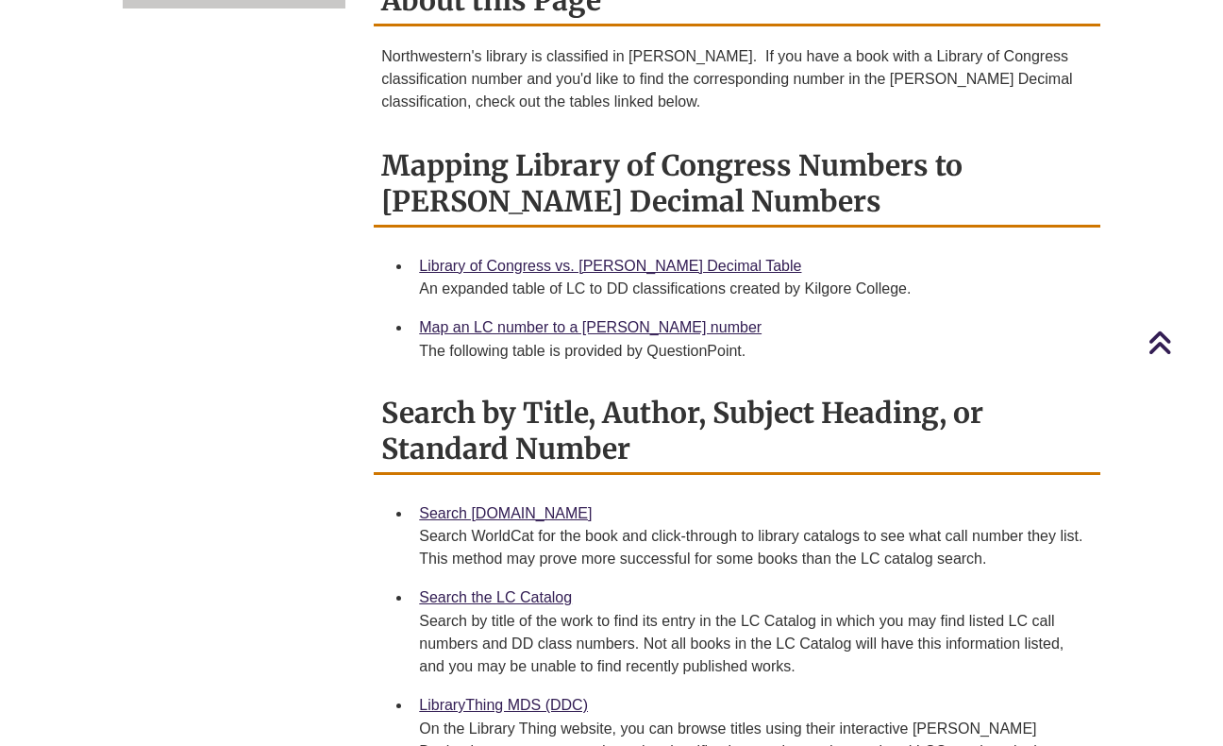 The height and width of the screenshot is (746, 1223). Describe the element at coordinates (752, 351) in the screenshot. I see `div: The following table is provided by QuestionPoint.` at that location.